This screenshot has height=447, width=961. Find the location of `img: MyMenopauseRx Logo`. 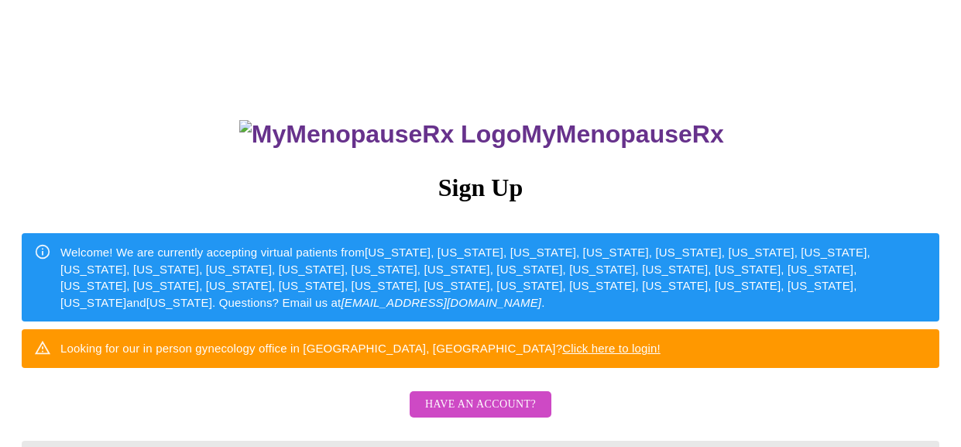

img: MyMenopauseRx Logo is located at coordinates (380, 134).